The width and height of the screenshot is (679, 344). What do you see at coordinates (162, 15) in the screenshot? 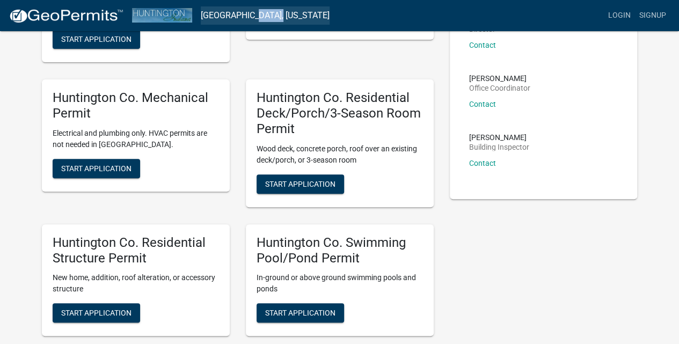
I see `img: Huntington County, Indiana` at bounding box center [162, 15].